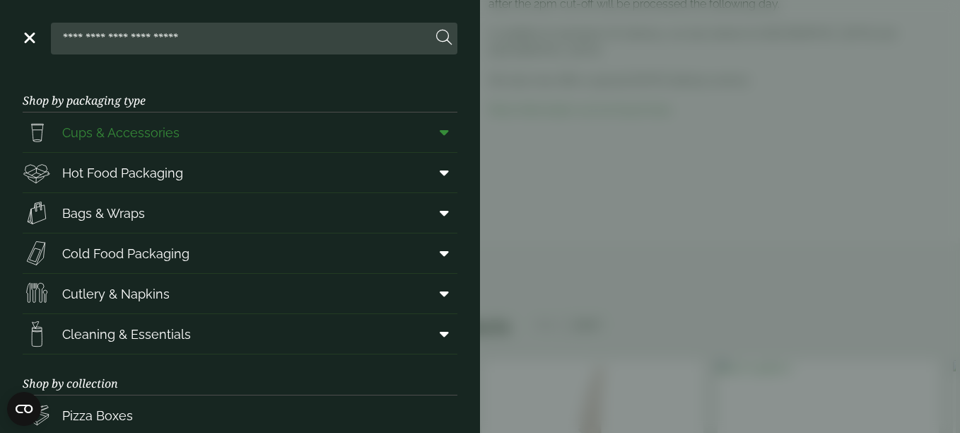  I want to click on img: Paper_carriers.svg, so click(37, 213).